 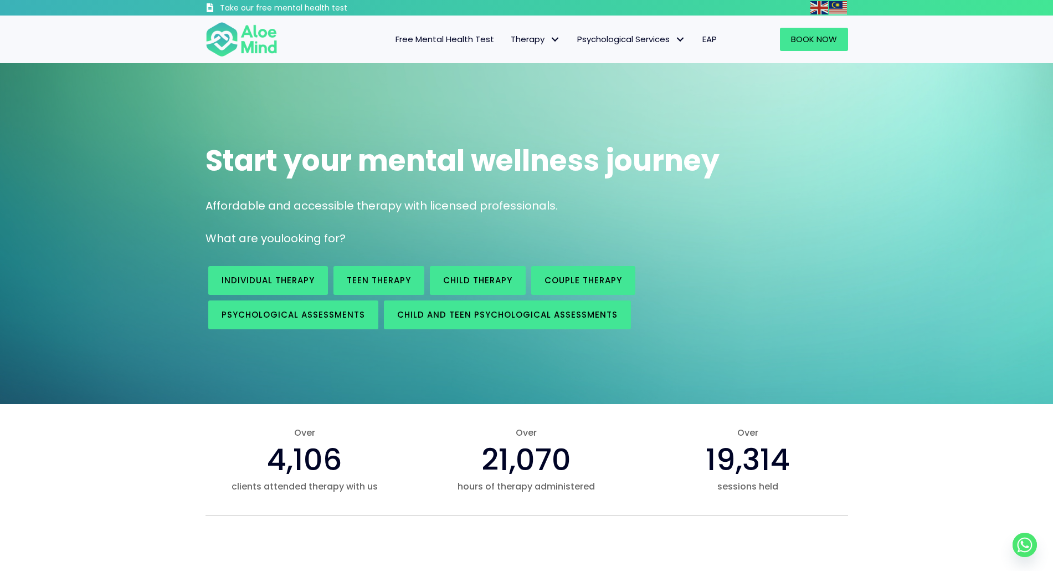 I want to click on span: Child and Teen Psychological assessments, so click(x=507, y=314).